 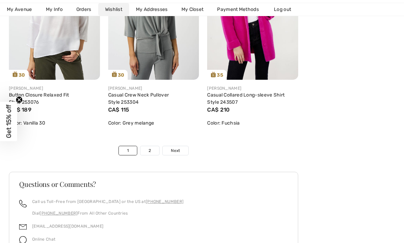 What do you see at coordinates (139, 99) in the screenshot?
I see `a: Casual Crew Neck Pullover Style 253304` at bounding box center [139, 99].